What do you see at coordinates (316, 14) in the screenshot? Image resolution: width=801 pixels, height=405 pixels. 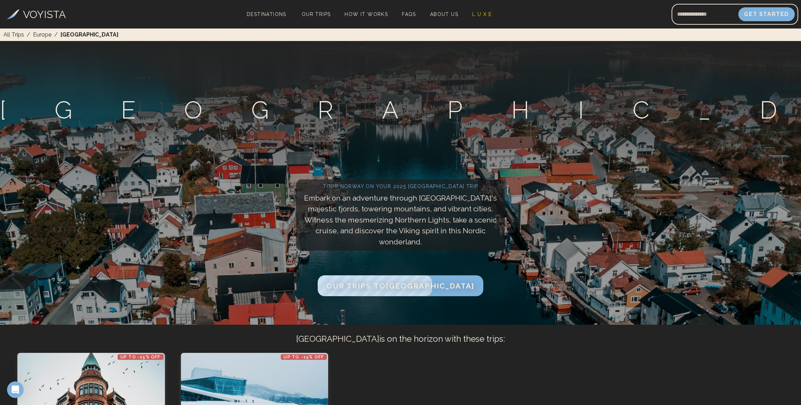 I see `a: Our Trips` at bounding box center [316, 14].